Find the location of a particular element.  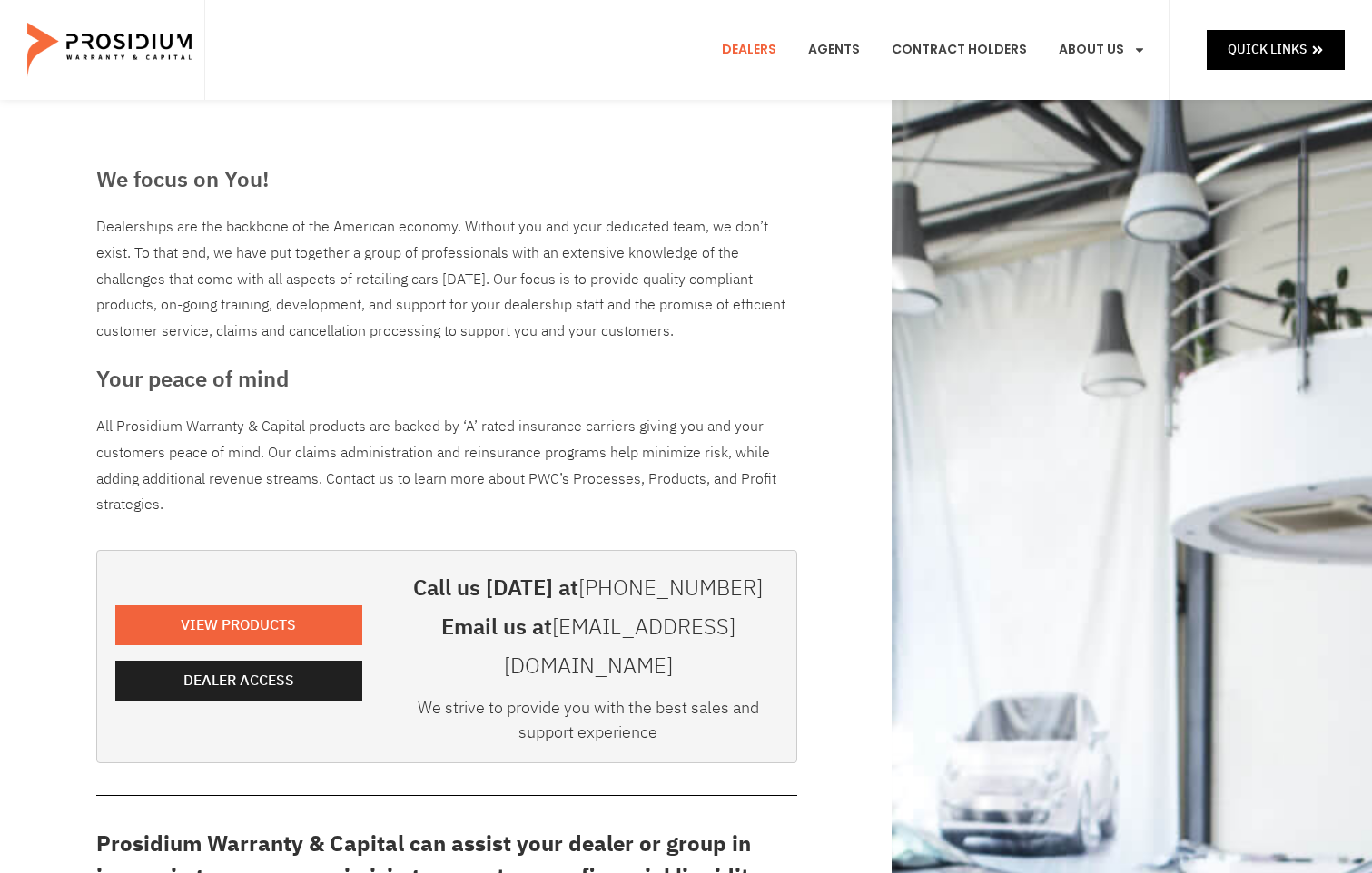

h3: Email us at is located at coordinates (588, 647).